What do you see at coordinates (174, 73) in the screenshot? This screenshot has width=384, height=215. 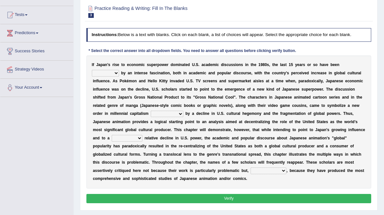 I see `b: b` at bounding box center [174, 73].